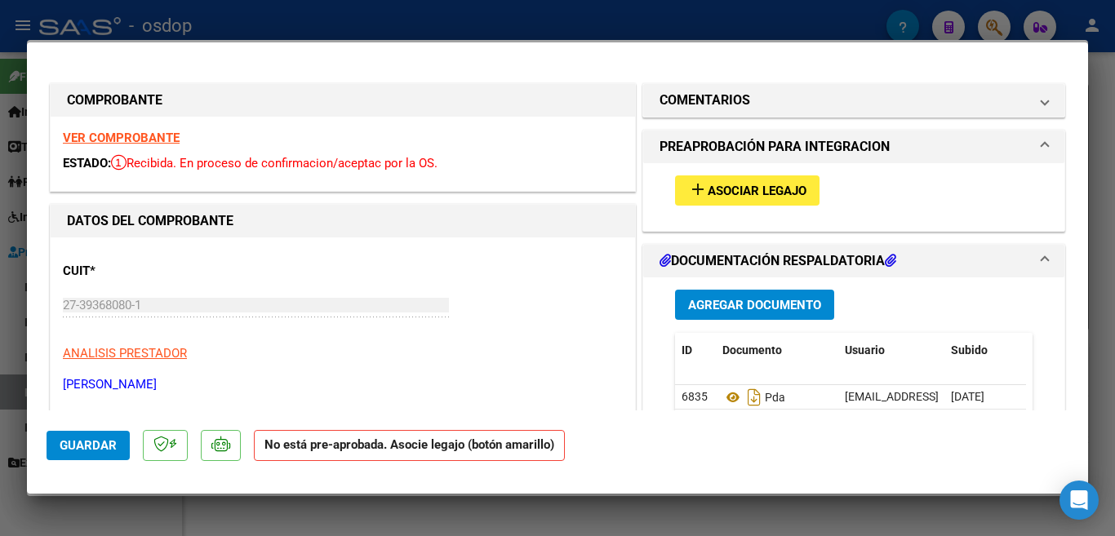  Describe the element at coordinates (121, 138) in the screenshot. I see `strong: VER COMPROBANTE` at that location.